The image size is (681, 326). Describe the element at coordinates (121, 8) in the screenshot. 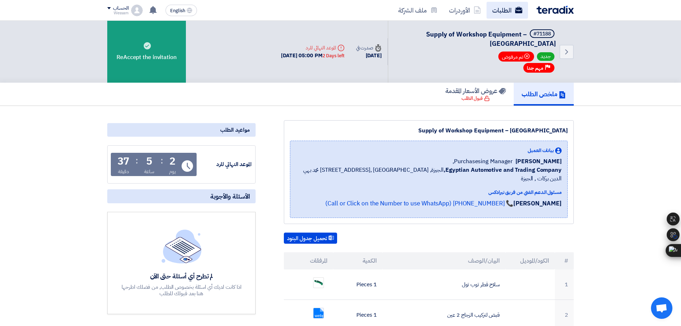

I see `div: الحساب` at that location.